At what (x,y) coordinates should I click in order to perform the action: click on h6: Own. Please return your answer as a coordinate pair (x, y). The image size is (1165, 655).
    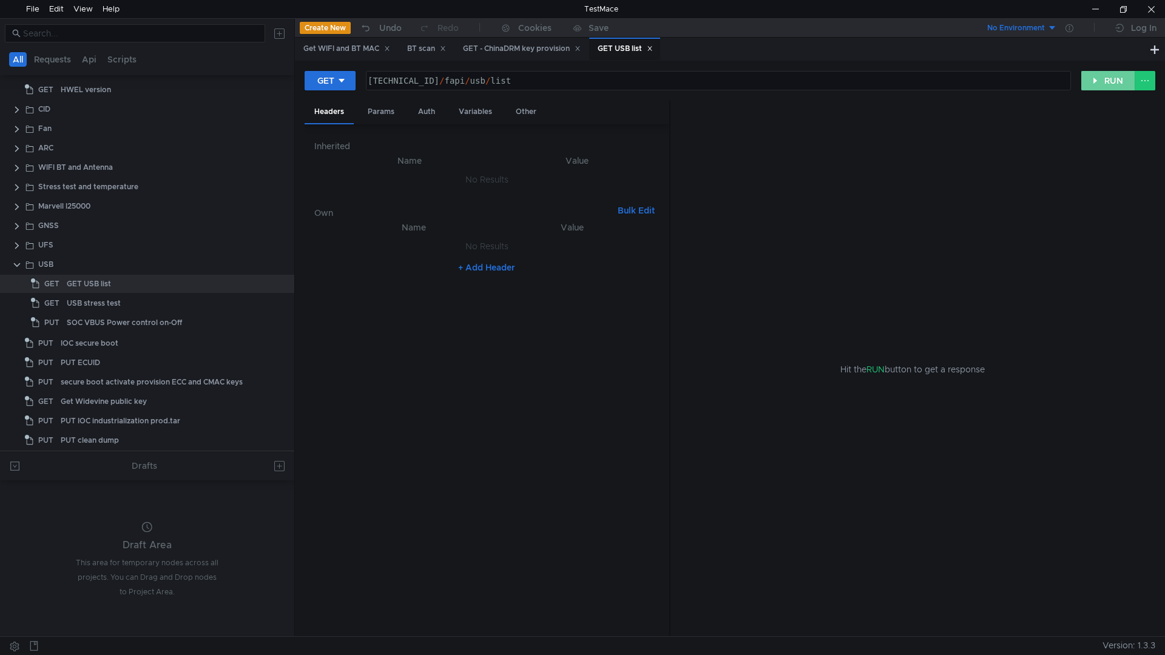
    Looking at the image, I should click on (463, 213).